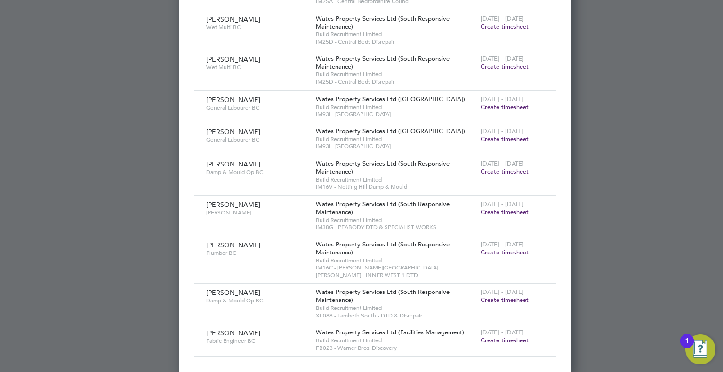 The width and height of the screenshot is (723, 372). What do you see at coordinates (396, 316) in the screenshot?
I see `span: XF088 - Lambeth South - DTD & Disrepair` at bounding box center [396, 316].